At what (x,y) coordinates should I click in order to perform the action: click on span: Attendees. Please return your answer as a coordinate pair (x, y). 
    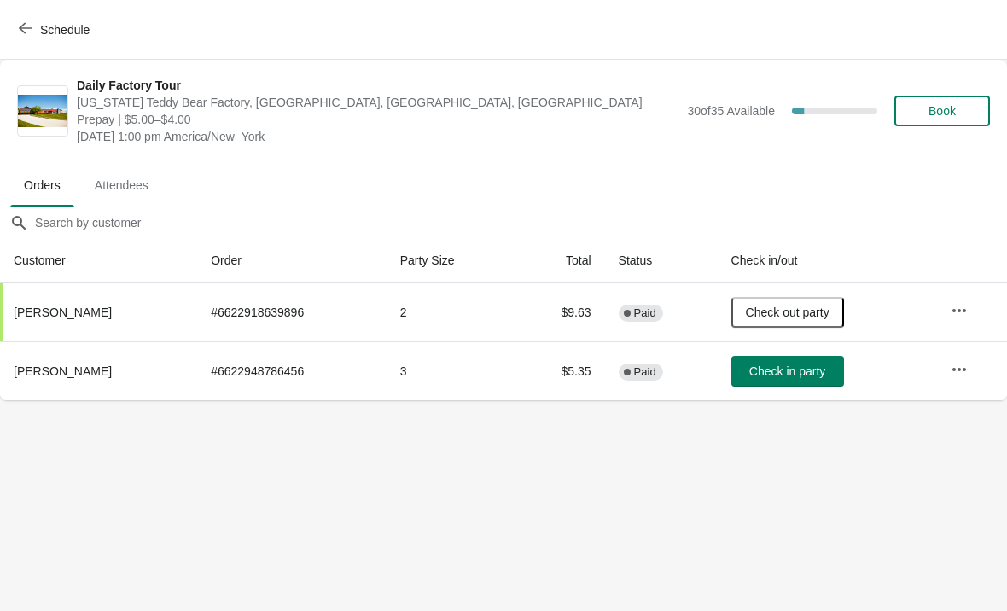
    Looking at the image, I should click on (121, 185).